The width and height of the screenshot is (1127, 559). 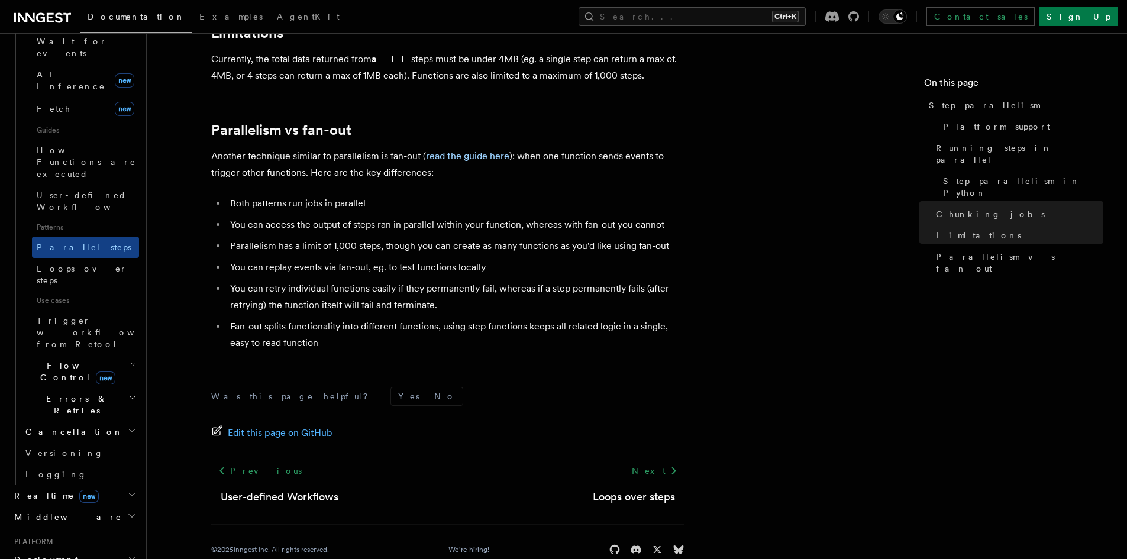 I want to click on button: Flow Controlnew, so click(x=80, y=371).